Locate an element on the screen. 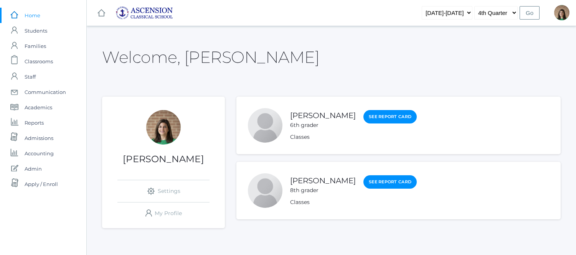 This screenshot has width=576, height=255. span: Accounting is located at coordinates (39, 154).